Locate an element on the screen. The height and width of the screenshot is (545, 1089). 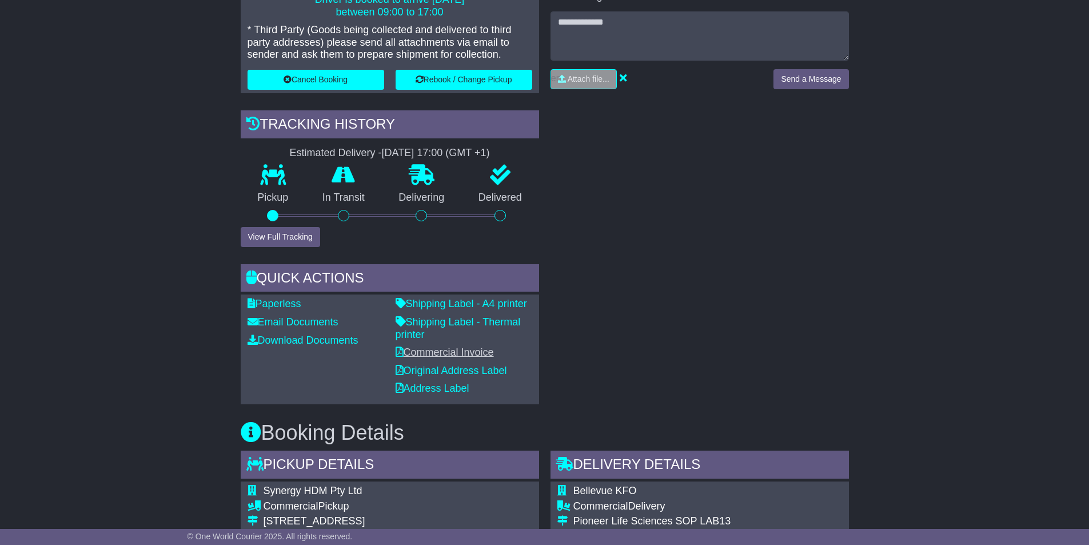
span: Synergy HDM Pty Ltd is located at coordinates (313, 491).